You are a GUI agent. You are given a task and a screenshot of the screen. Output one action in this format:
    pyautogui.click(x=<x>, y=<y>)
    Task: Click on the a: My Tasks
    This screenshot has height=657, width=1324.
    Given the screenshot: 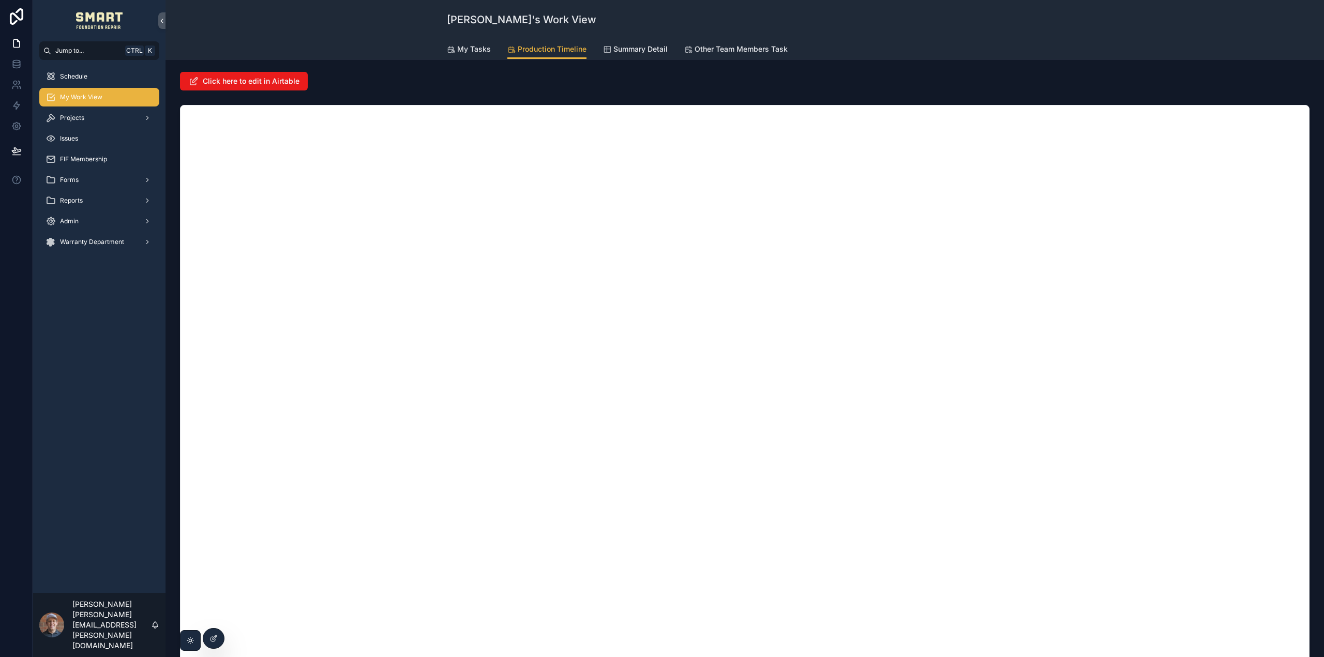 What is the action you would take?
    pyautogui.click(x=469, y=50)
    